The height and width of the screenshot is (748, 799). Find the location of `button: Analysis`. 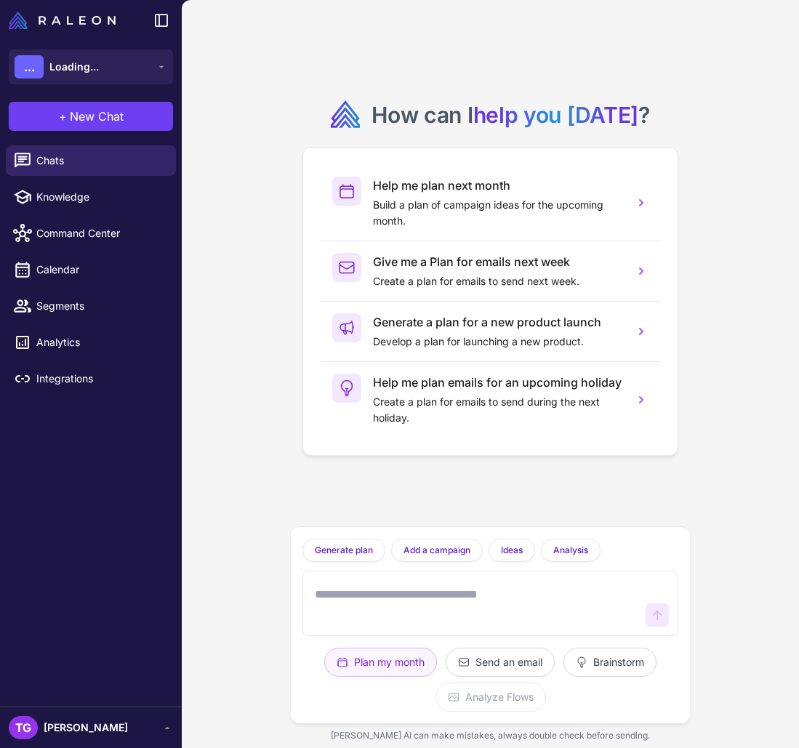

button: Analysis is located at coordinates (571, 551).